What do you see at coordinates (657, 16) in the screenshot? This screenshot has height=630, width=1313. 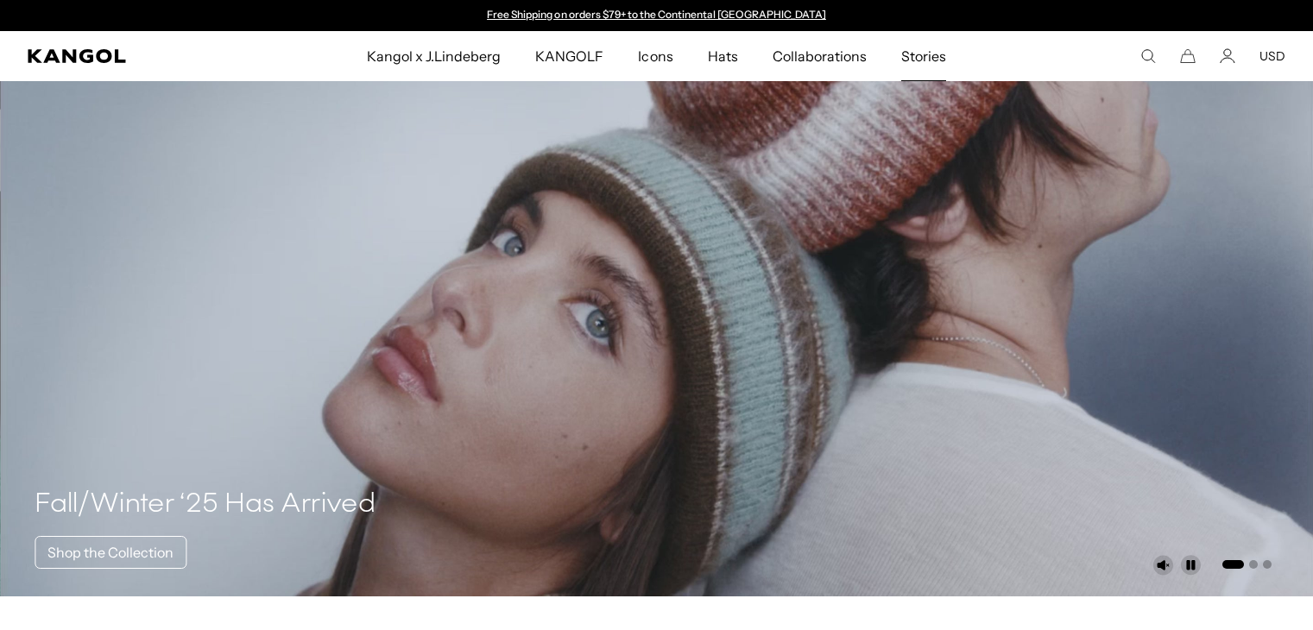 I see `slideshow-component: Announcement bar` at bounding box center [657, 16].